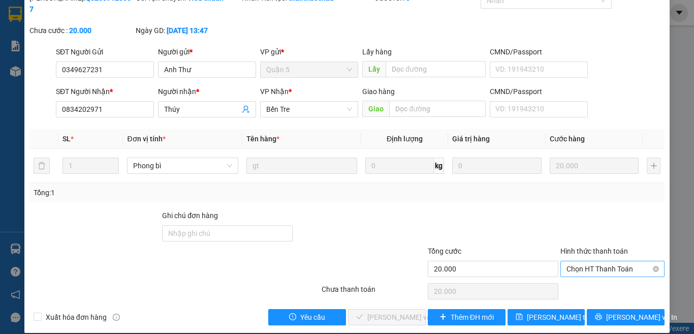  What do you see at coordinates (654, 166) in the screenshot?
I see `button: plus` at bounding box center [654, 166].